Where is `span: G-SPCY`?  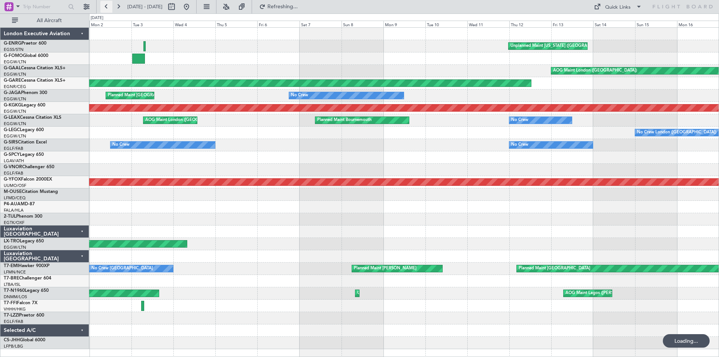 span: G-SPCY is located at coordinates (12, 155).